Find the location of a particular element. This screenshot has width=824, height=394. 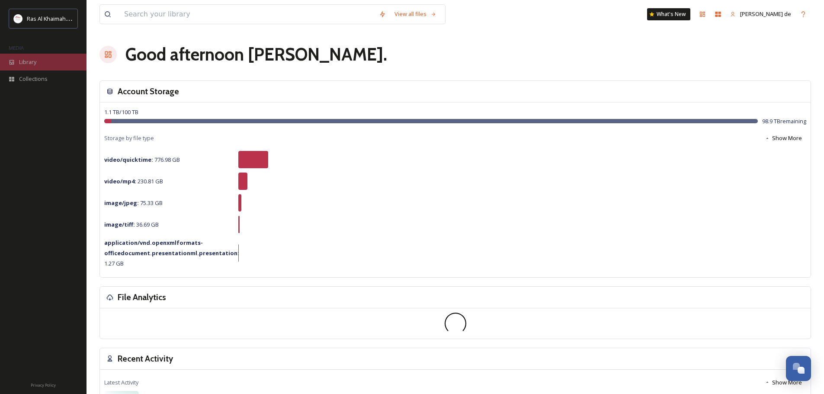

span: 98.9 TB remaining is located at coordinates (784, 121).